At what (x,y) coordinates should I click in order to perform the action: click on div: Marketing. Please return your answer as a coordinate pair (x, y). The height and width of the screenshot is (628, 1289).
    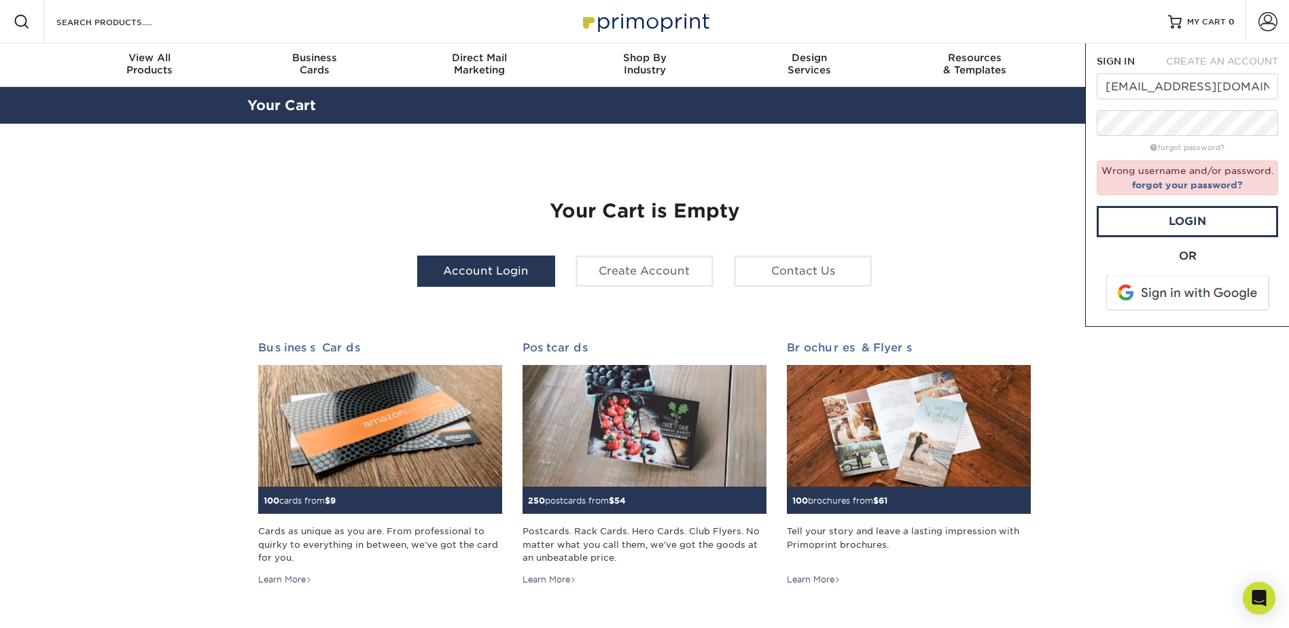
    Looking at the image, I should click on (479, 64).